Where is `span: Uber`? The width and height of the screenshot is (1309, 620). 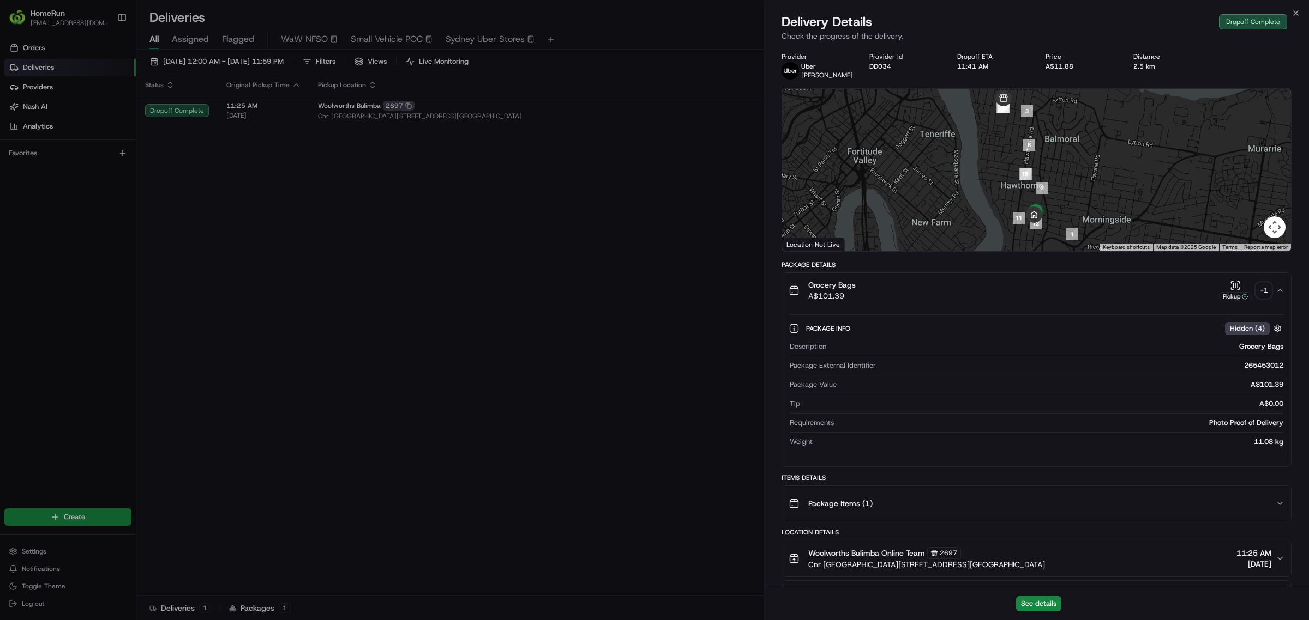
span: Uber is located at coordinates (808, 67).